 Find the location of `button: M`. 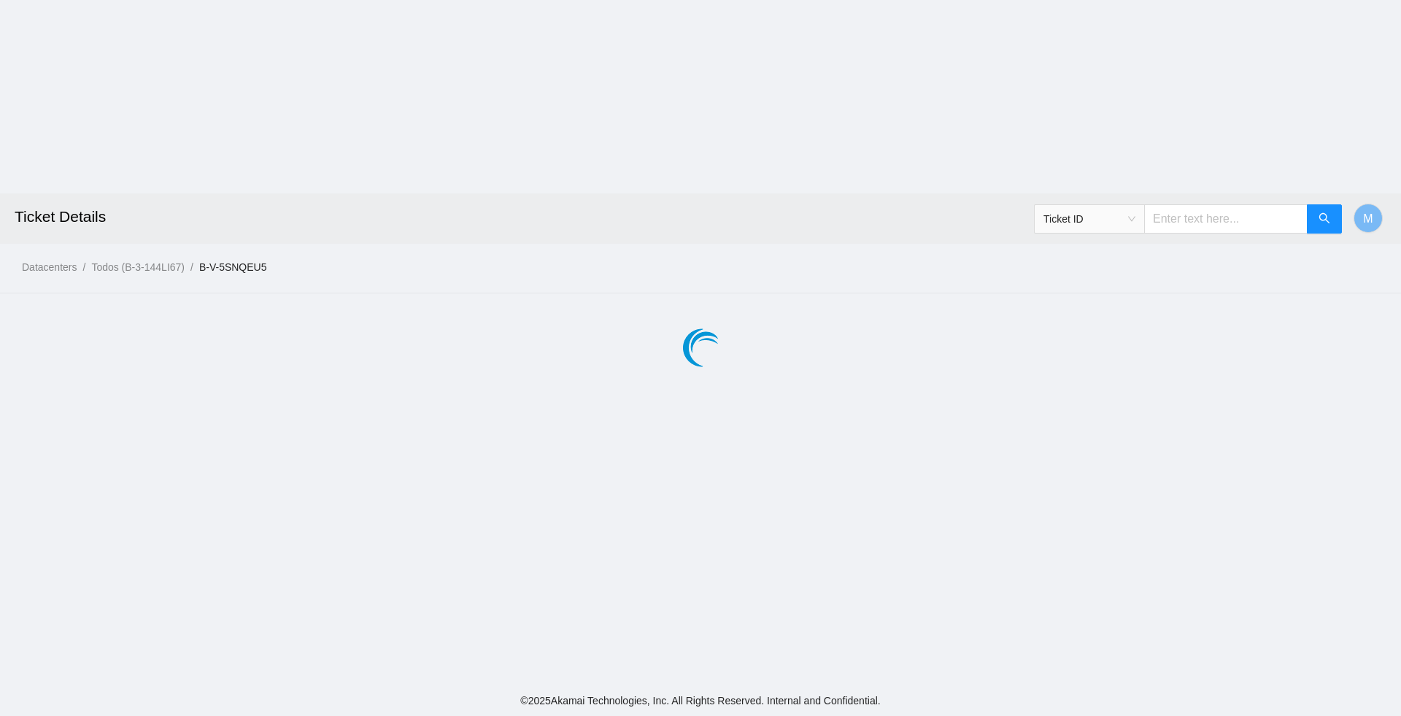

button: M is located at coordinates (1368, 218).